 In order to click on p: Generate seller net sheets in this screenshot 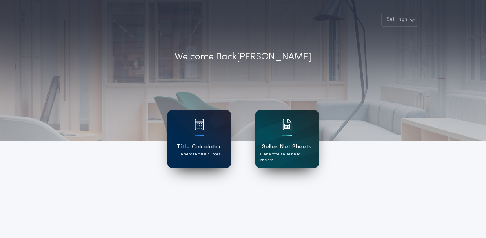, I will do `click(287, 158)`.